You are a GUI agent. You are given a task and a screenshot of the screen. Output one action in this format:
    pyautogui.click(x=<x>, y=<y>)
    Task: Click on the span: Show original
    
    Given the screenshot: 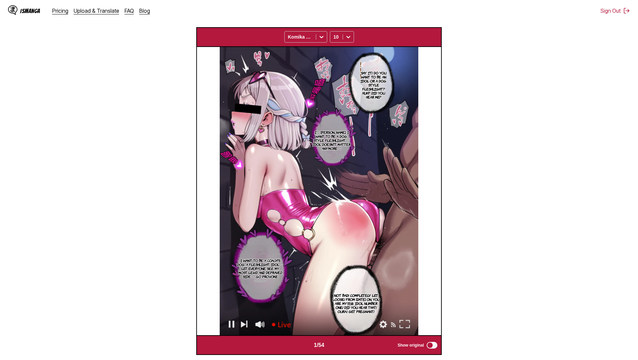 What is the action you would take?
    pyautogui.click(x=411, y=345)
    